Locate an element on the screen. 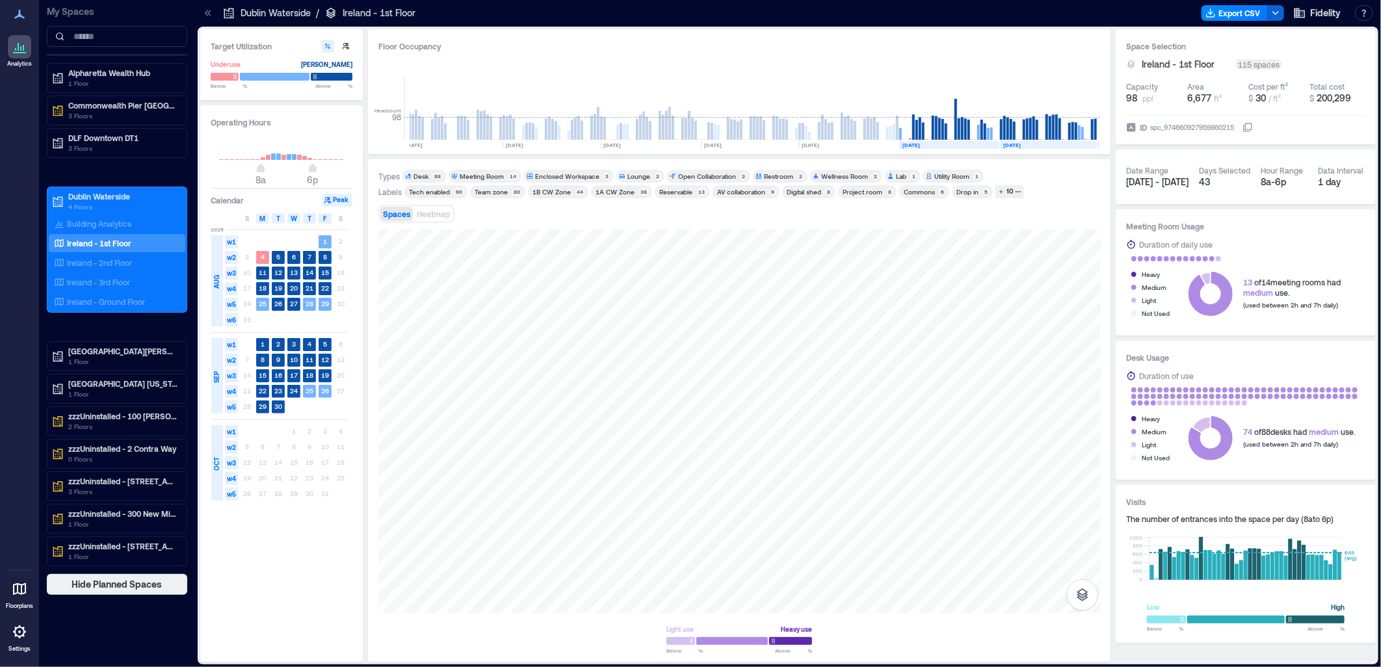  tspan: 600 is located at coordinates (1137, 555).